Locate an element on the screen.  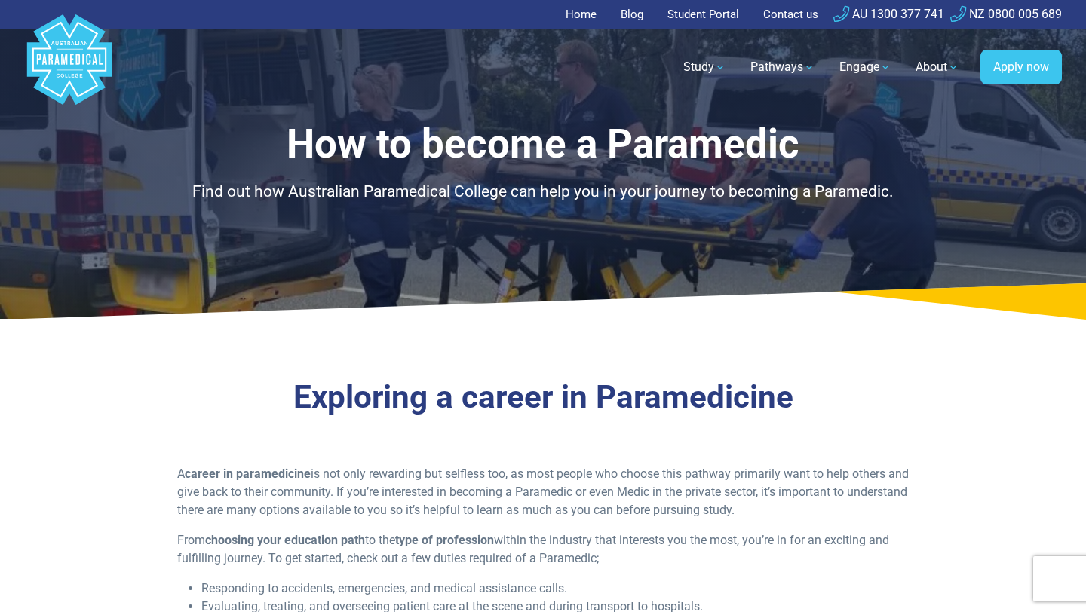
li: Responding to accidents, emergencies, and medical assistance calls. is located at coordinates (555, 589).